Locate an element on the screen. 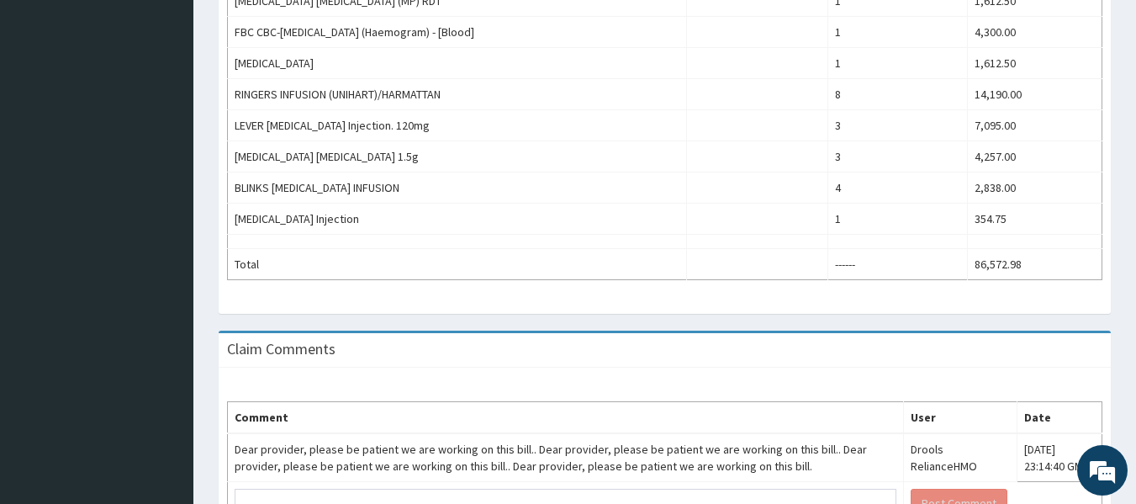  td: 4 is located at coordinates (898, 187).